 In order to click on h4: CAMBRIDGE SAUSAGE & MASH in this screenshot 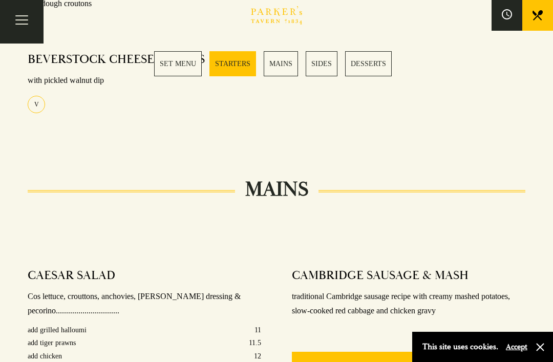, I will do `click(380, 276)`.